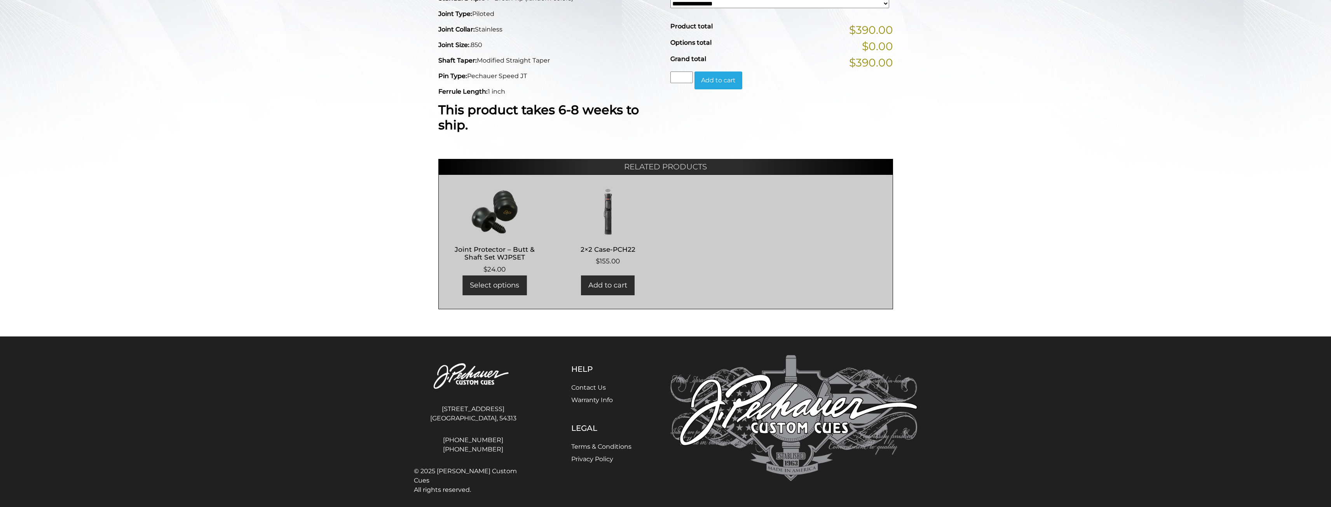  Describe the element at coordinates (601, 369) in the screenshot. I see `h5: Help` at that location.